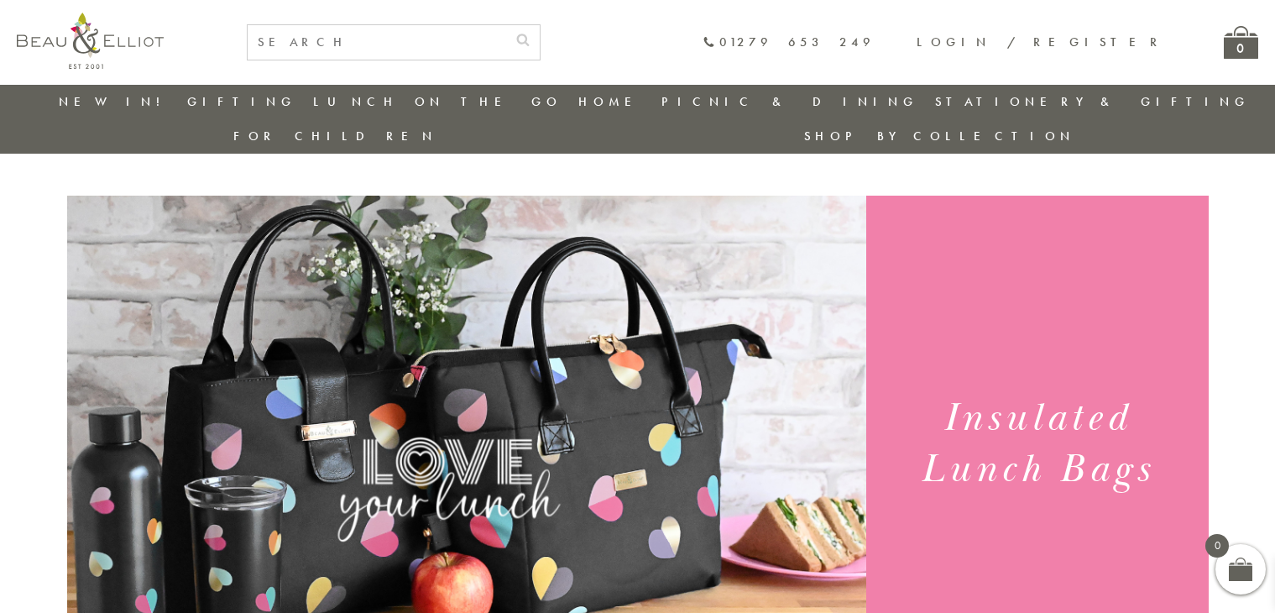 Image resolution: width=1275 pixels, height=613 pixels. Describe the element at coordinates (1092, 102) in the screenshot. I see `a: Stationery & Gifting` at that location.